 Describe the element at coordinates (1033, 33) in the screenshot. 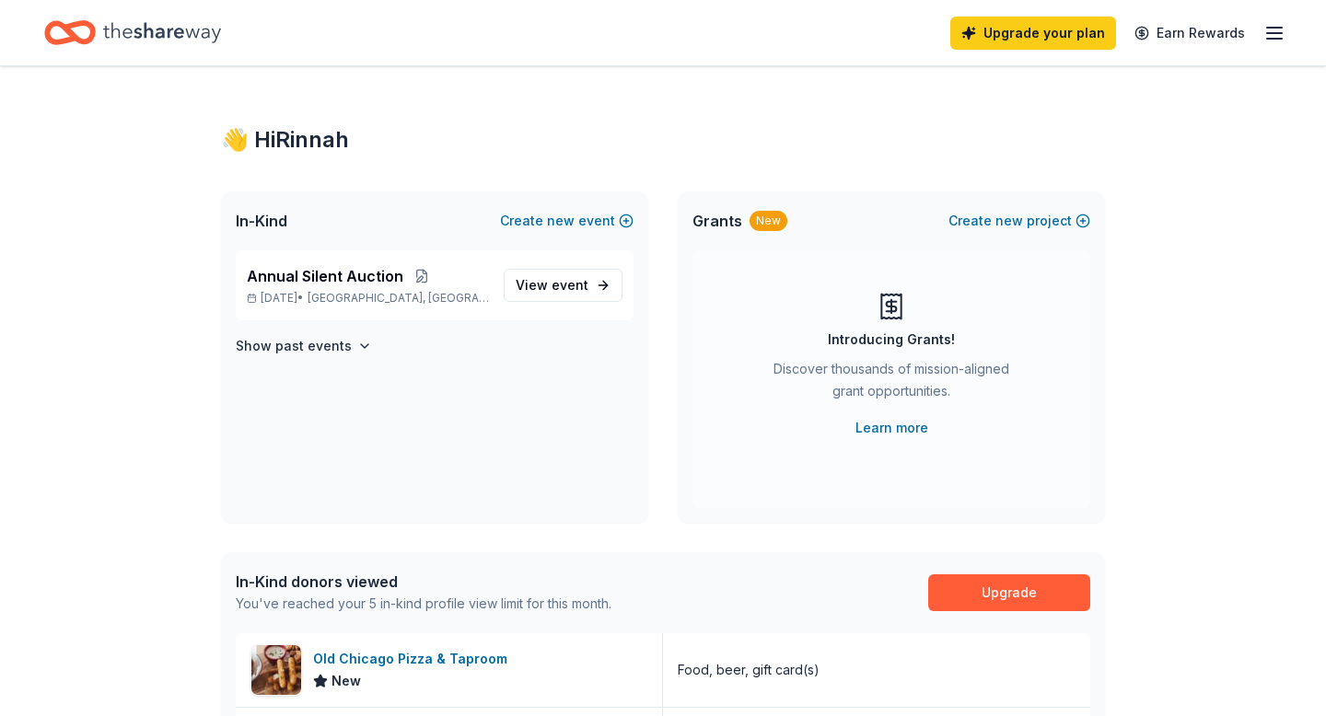

I see `a: Upgrade your plan` at that location.